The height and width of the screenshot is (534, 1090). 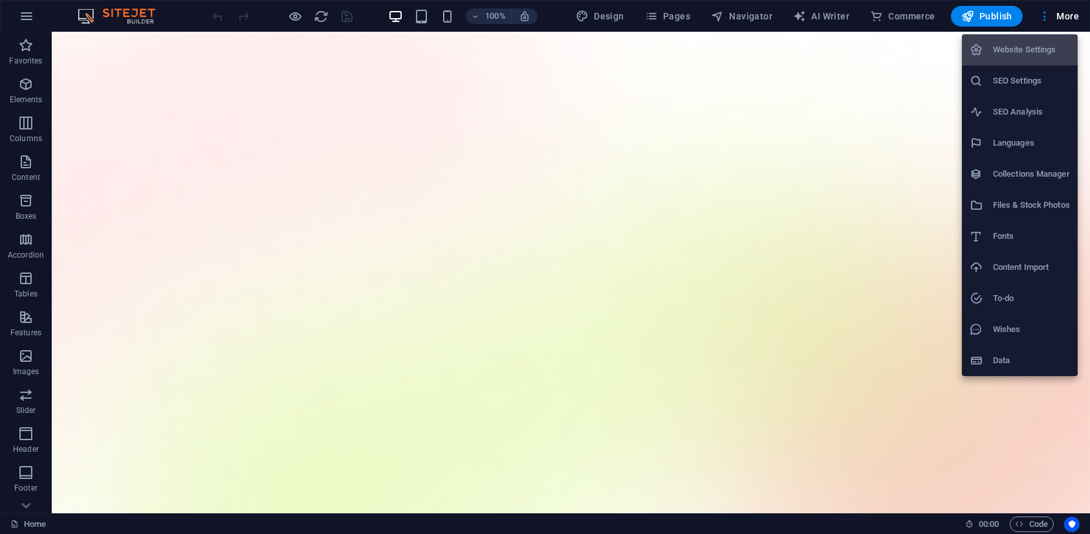 I want to click on h6: Languages, so click(x=1031, y=143).